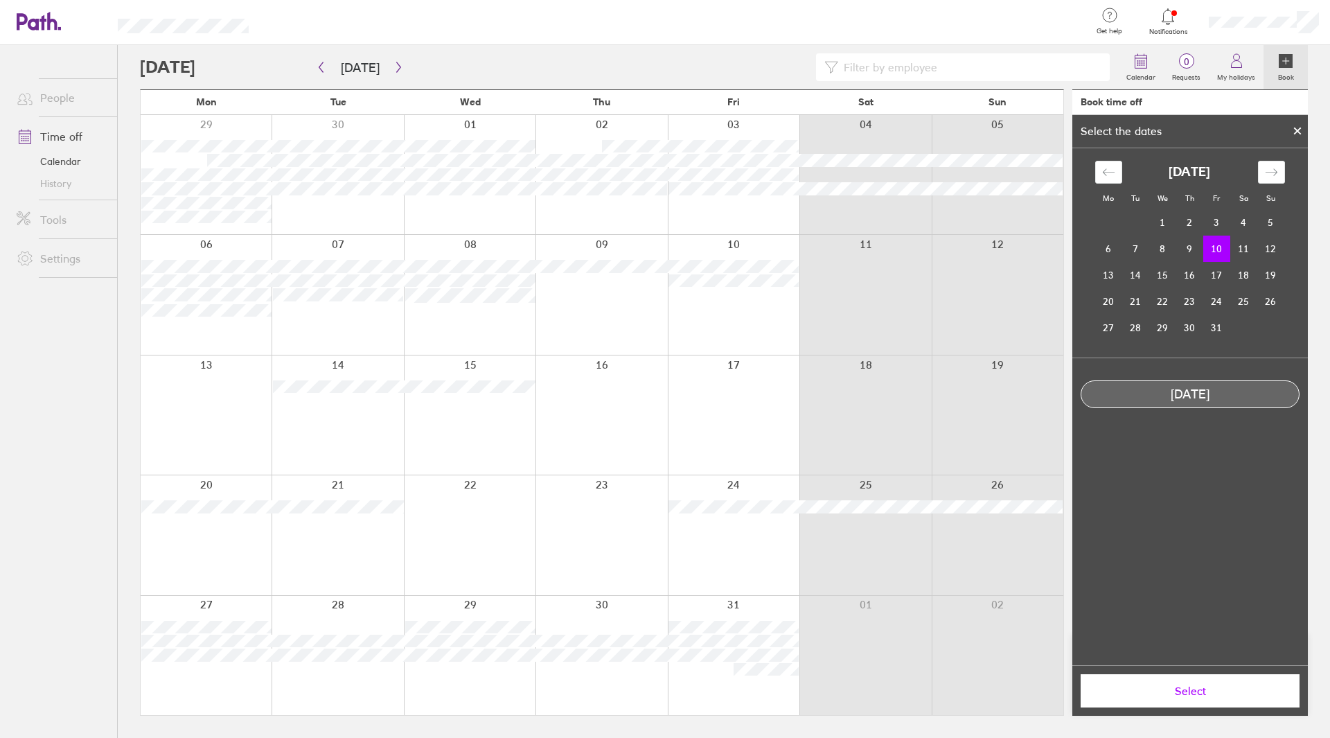 Image resolution: width=1330 pixels, height=738 pixels. Describe the element at coordinates (1108, 172) in the screenshot. I see `div: Move backward to switch to the previous month.` at that location.